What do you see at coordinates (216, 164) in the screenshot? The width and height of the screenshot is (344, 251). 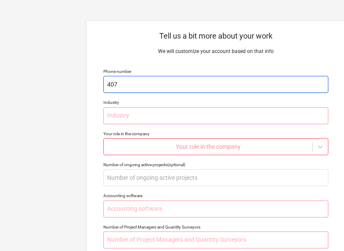 I see `div: Number of ongoing active projects (optional)` at bounding box center [216, 164].